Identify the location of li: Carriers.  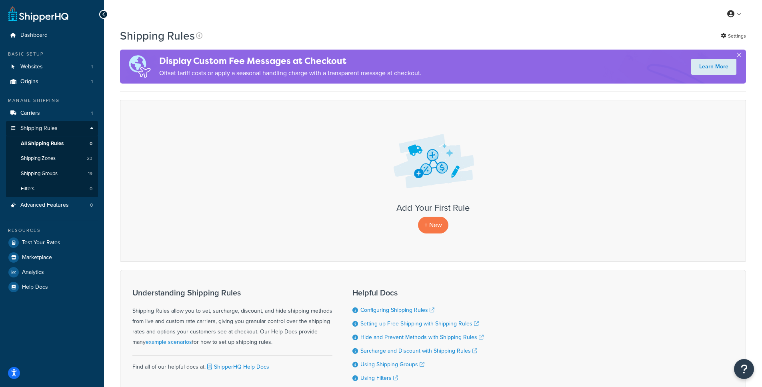
(52, 113).